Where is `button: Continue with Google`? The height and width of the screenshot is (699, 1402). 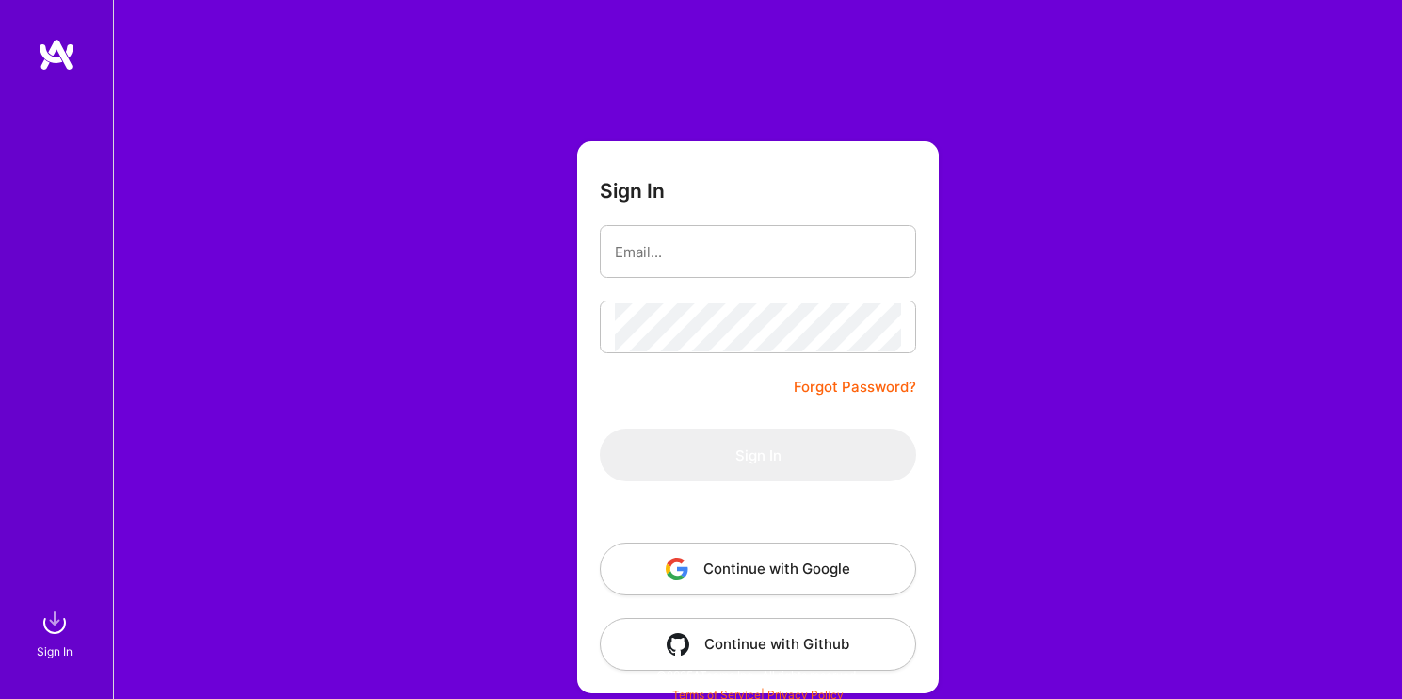
button: Continue with Google is located at coordinates (758, 569).